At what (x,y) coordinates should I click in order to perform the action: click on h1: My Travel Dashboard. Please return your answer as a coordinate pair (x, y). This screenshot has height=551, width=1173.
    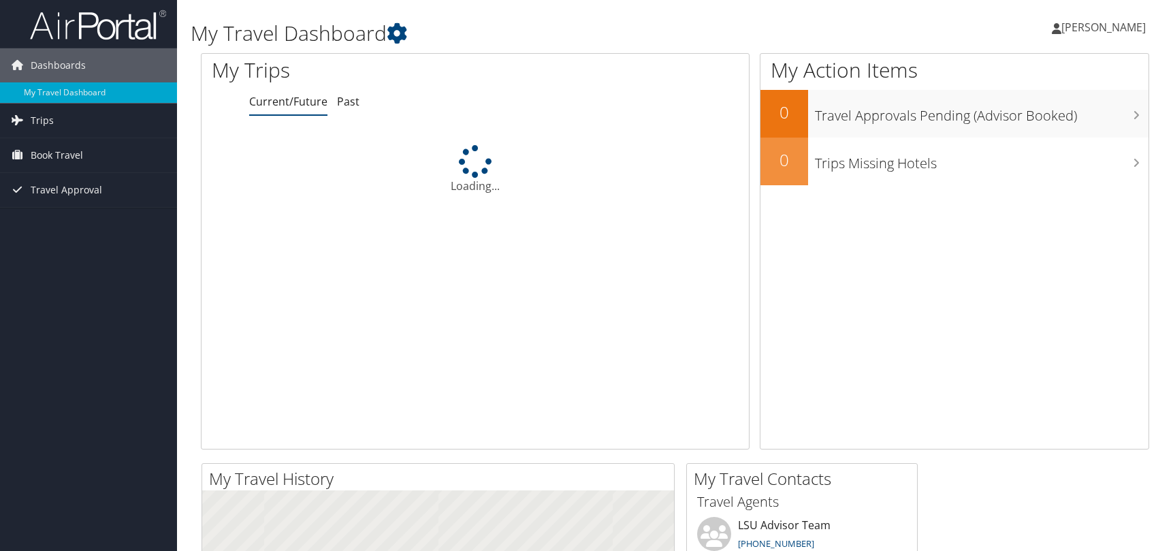
    Looking at the image, I should click on (513, 33).